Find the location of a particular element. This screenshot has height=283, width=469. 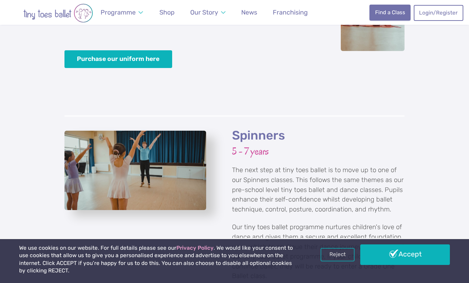

a: Shop is located at coordinates (167, 12).